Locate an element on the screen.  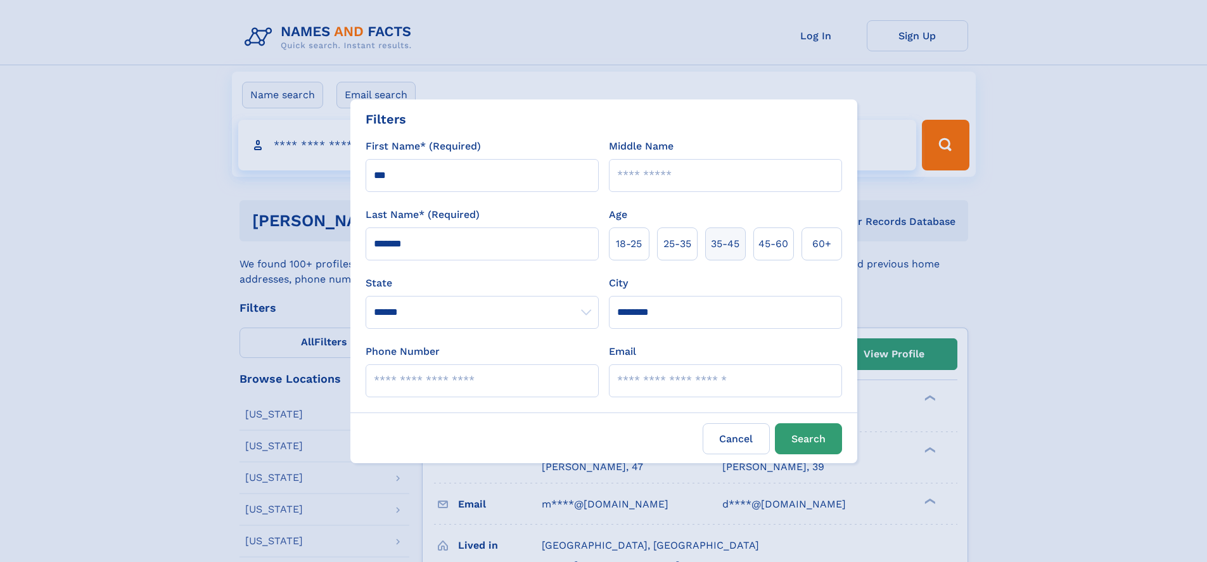
label: Age is located at coordinates (618, 215).